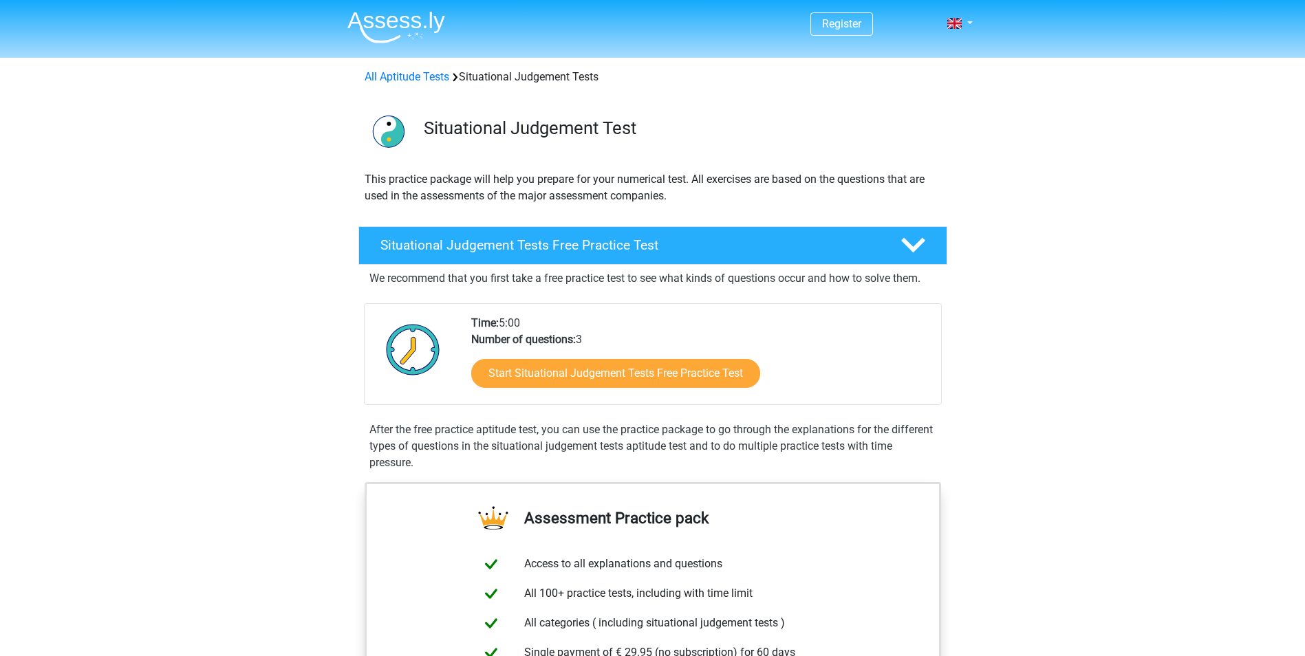 Image resolution: width=1305 pixels, height=656 pixels. I want to click on b: Number of questions:, so click(523, 339).